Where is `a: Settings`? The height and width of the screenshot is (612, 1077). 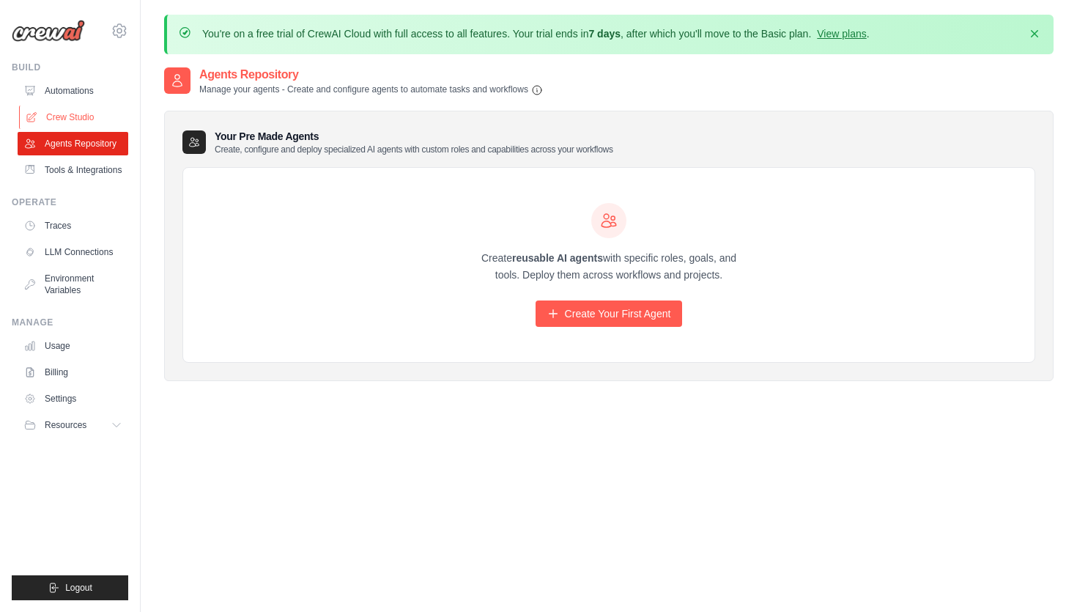 a: Settings is located at coordinates (73, 398).